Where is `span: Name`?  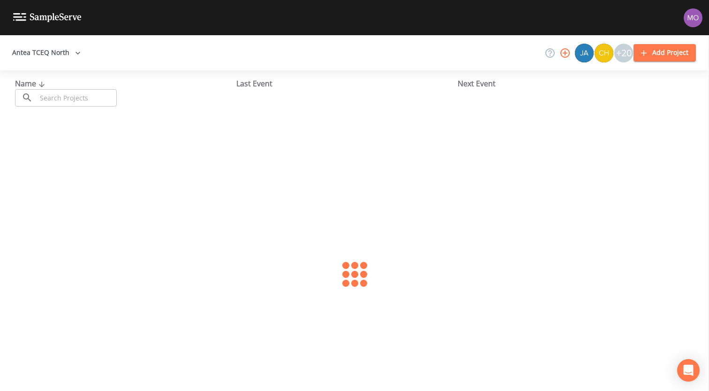 span: Name is located at coordinates (31, 83).